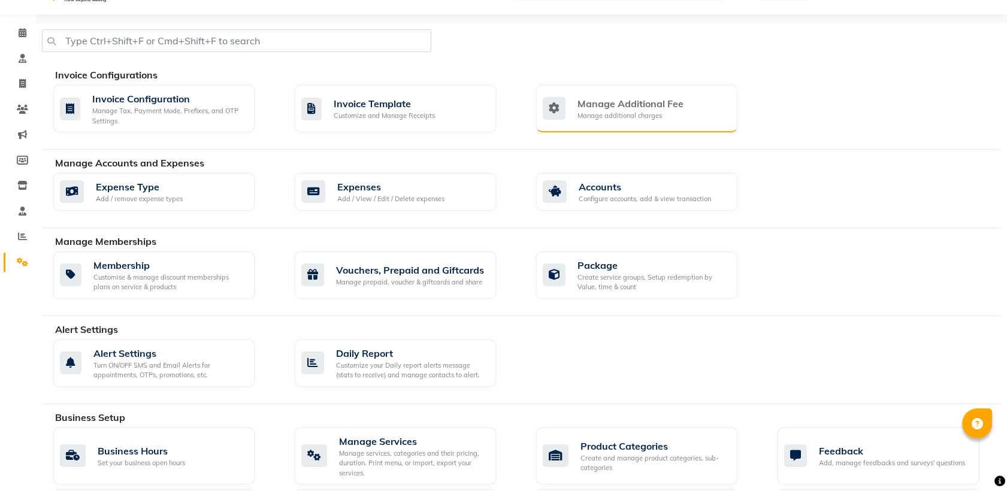 This screenshot has height=491, width=1007. Describe the element at coordinates (384, 104) in the screenshot. I see `div: Invoice Template` at that location.